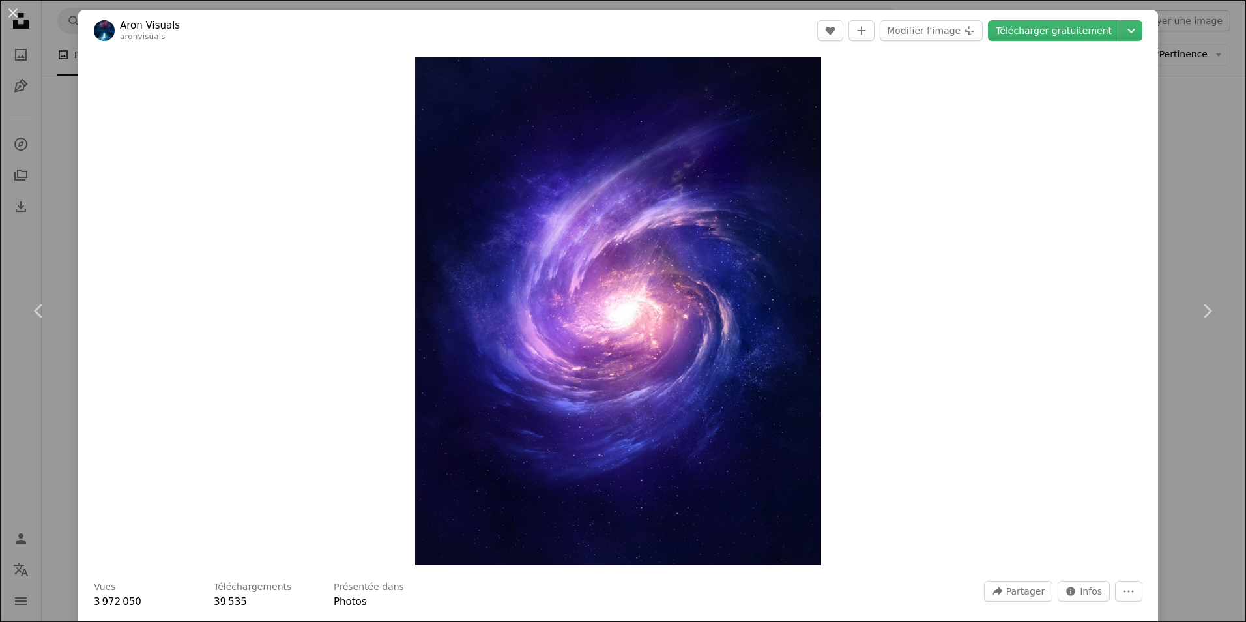  I want to click on img: un objet en forme de spirale violette et bleue avec des étoiles en arrière-plan, so click(618, 311).